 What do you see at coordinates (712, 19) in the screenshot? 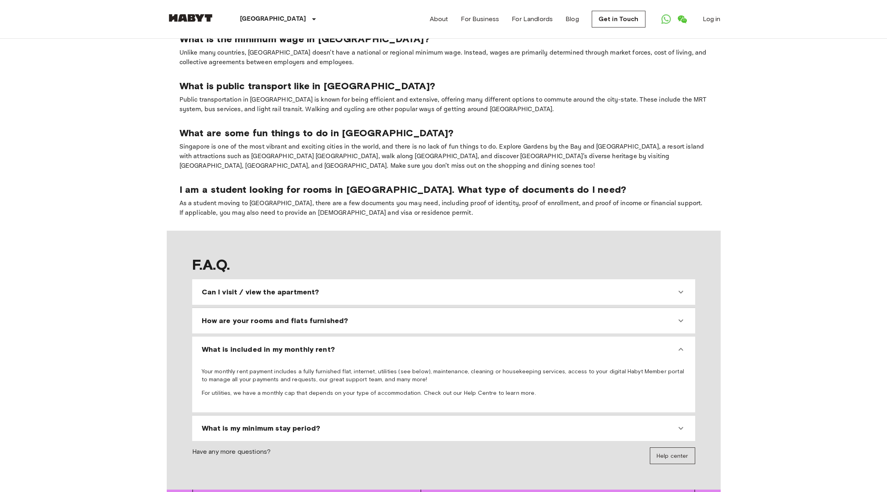
I see `a: Log in` at bounding box center [712, 19].